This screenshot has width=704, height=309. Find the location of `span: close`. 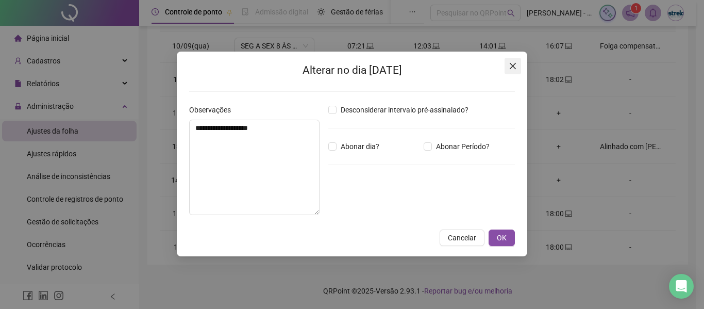

span: close is located at coordinates (513, 66).